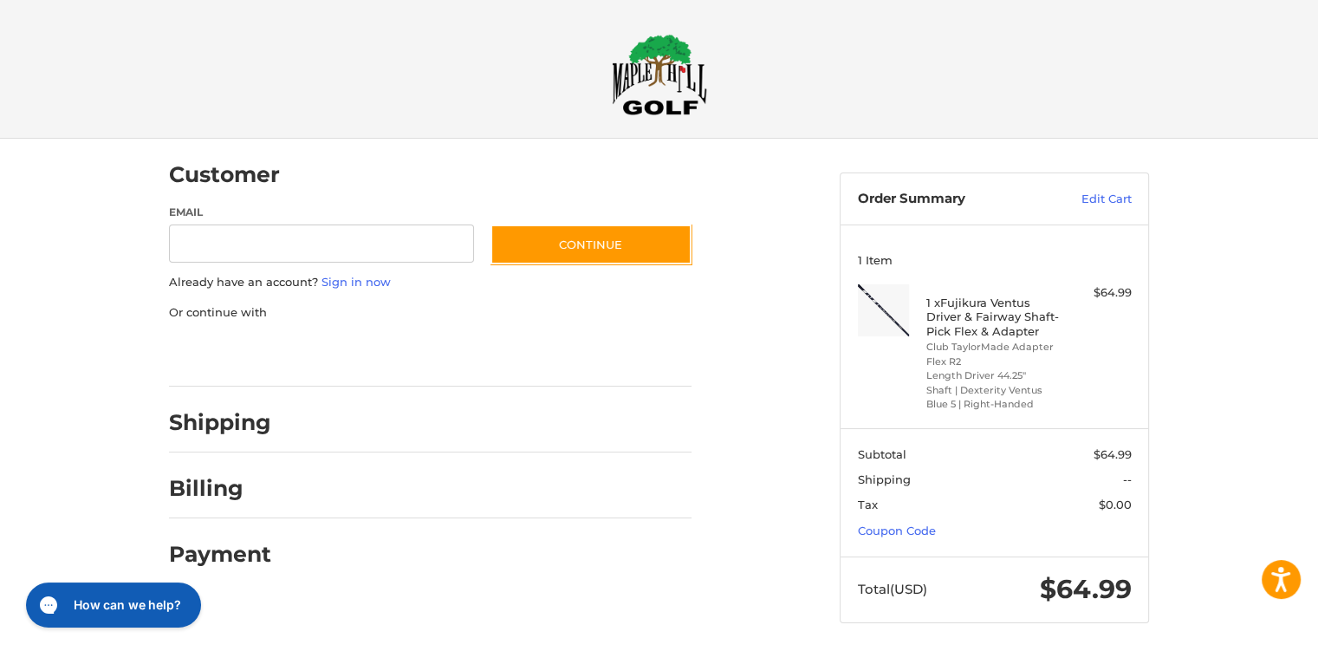 This screenshot has width=1318, height=651. Describe the element at coordinates (96, 29) in the screenshot. I see `button: Gorgias live chat` at that location.